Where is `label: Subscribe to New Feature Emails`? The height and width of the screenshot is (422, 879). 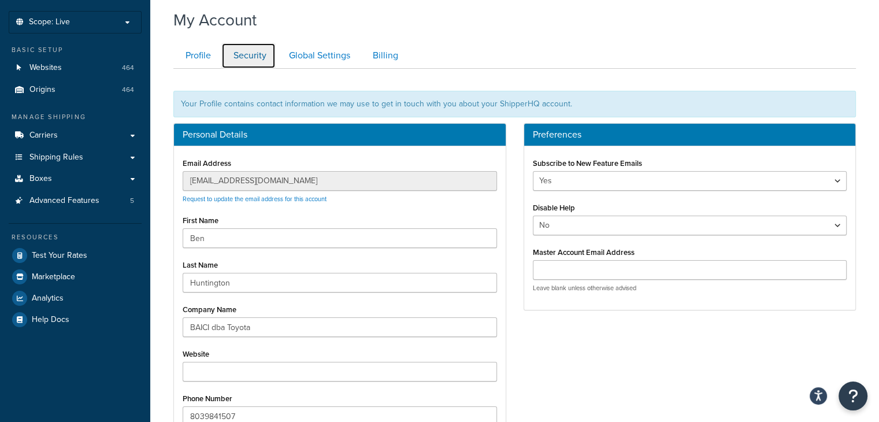
label: Subscribe to New Feature Emails is located at coordinates (587, 163).